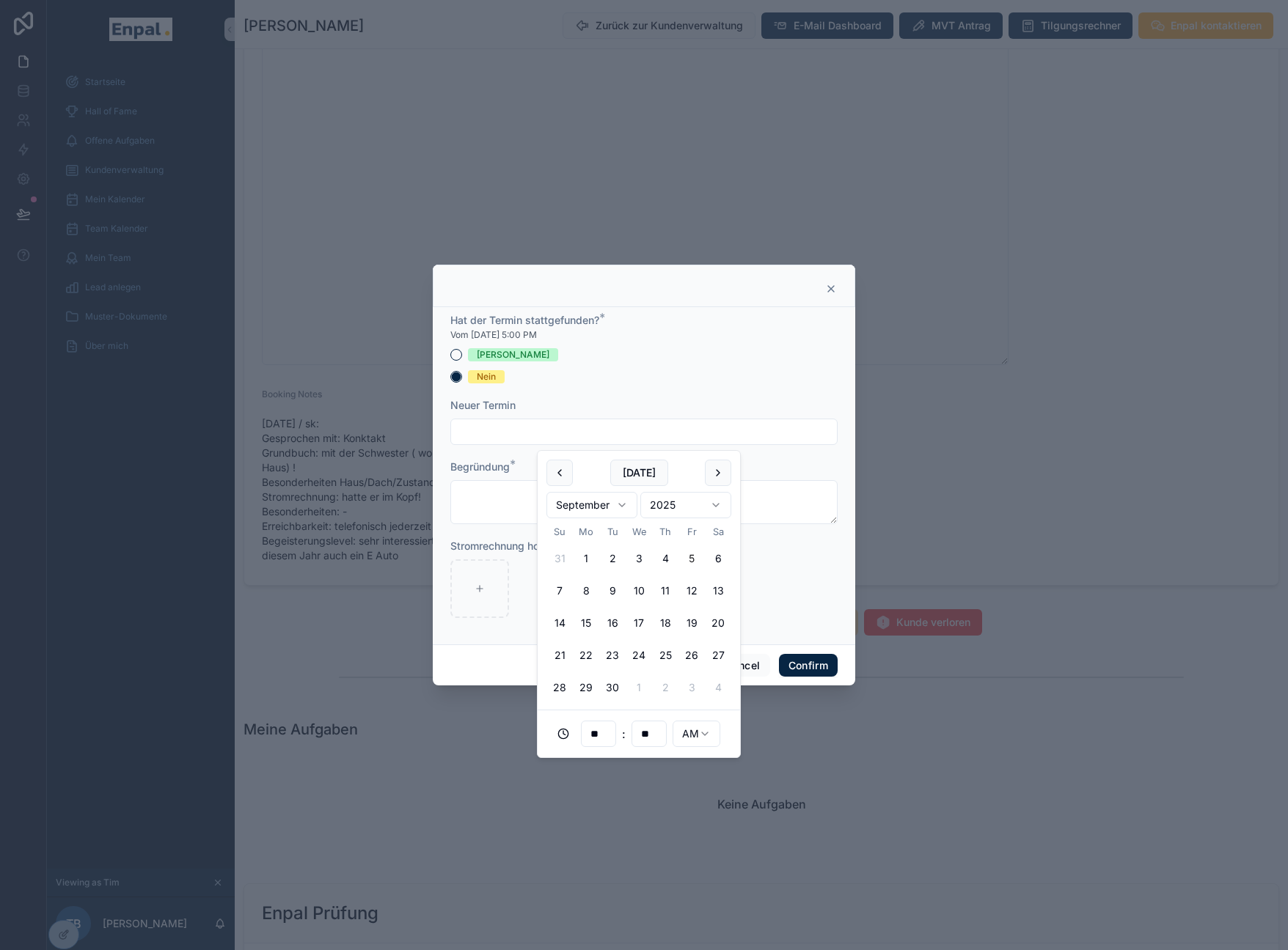 The width and height of the screenshot is (1288, 950). I want to click on th: Wednesday, so click(639, 531).